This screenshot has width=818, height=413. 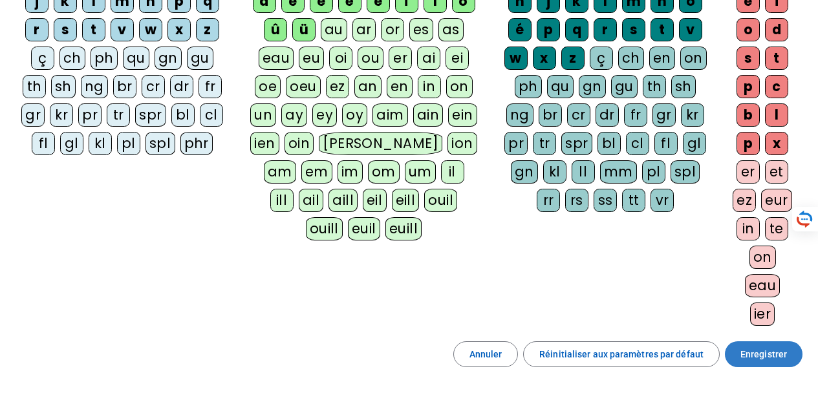 I want to click on div: ch, so click(x=72, y=58).